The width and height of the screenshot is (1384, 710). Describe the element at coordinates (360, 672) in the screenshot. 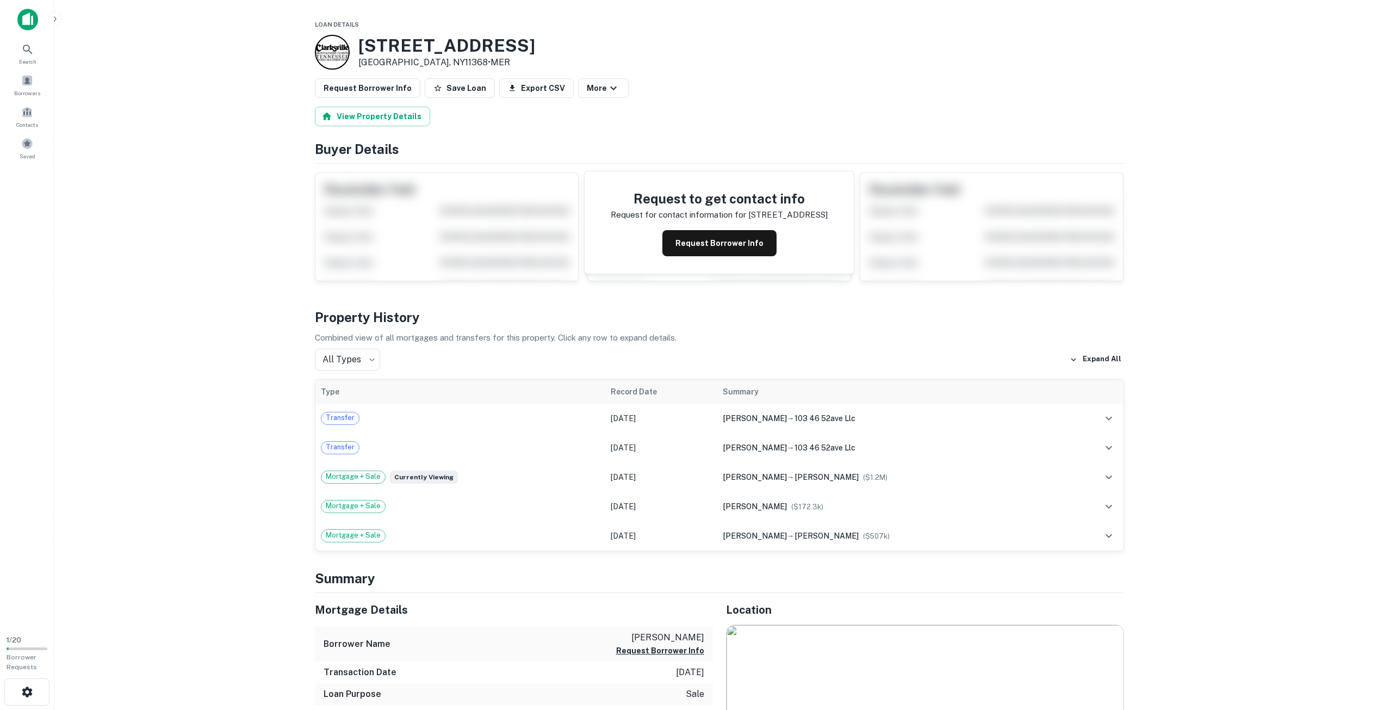

I see `h6: Transaction Date` at that location.